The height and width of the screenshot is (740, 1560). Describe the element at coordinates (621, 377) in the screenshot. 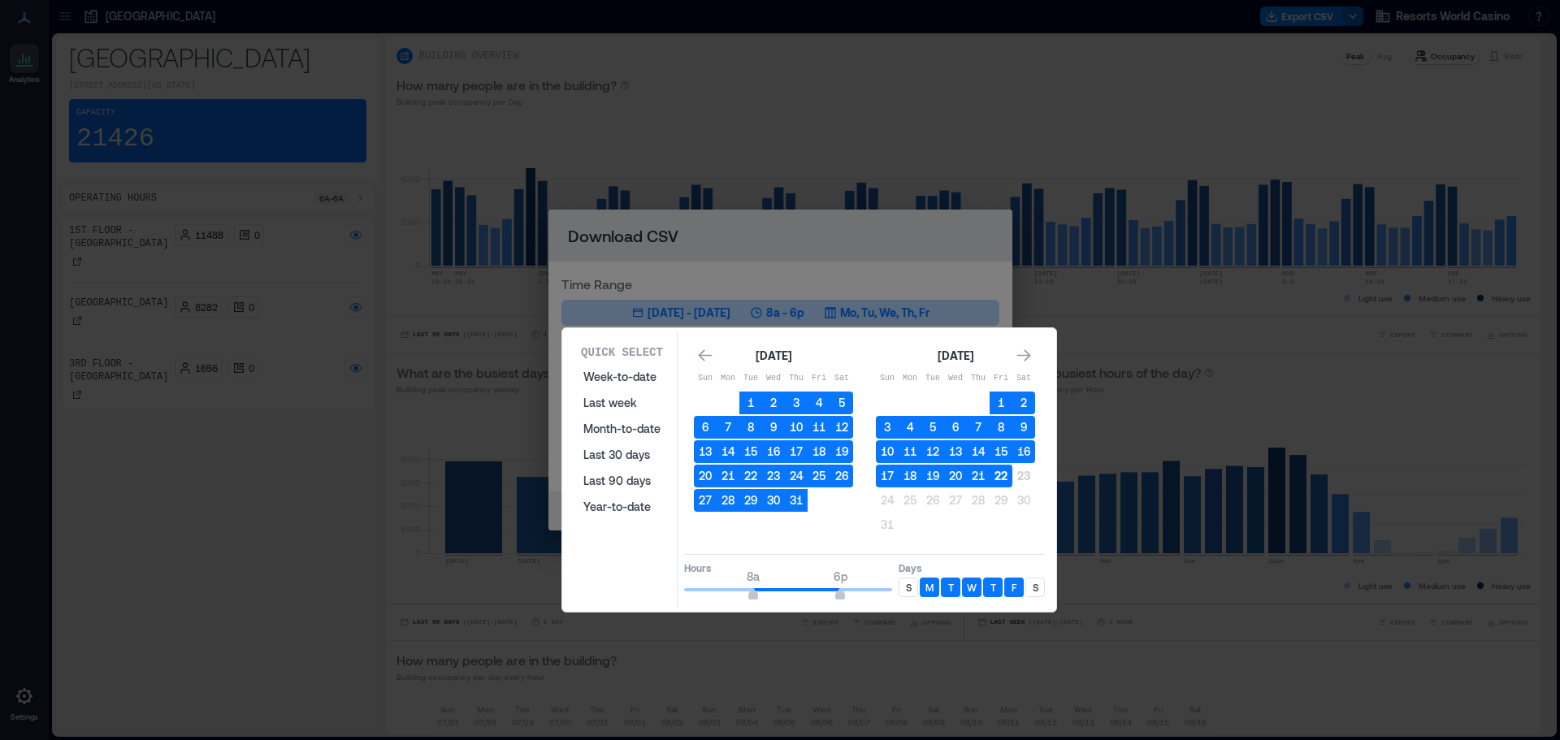

I see `button: Week-to-date` at that location.